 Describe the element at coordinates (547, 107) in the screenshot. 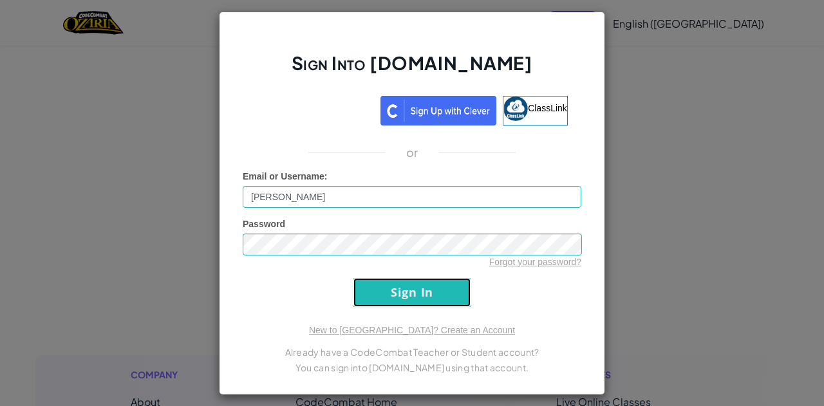

I see `span: ClassLink` at that location.